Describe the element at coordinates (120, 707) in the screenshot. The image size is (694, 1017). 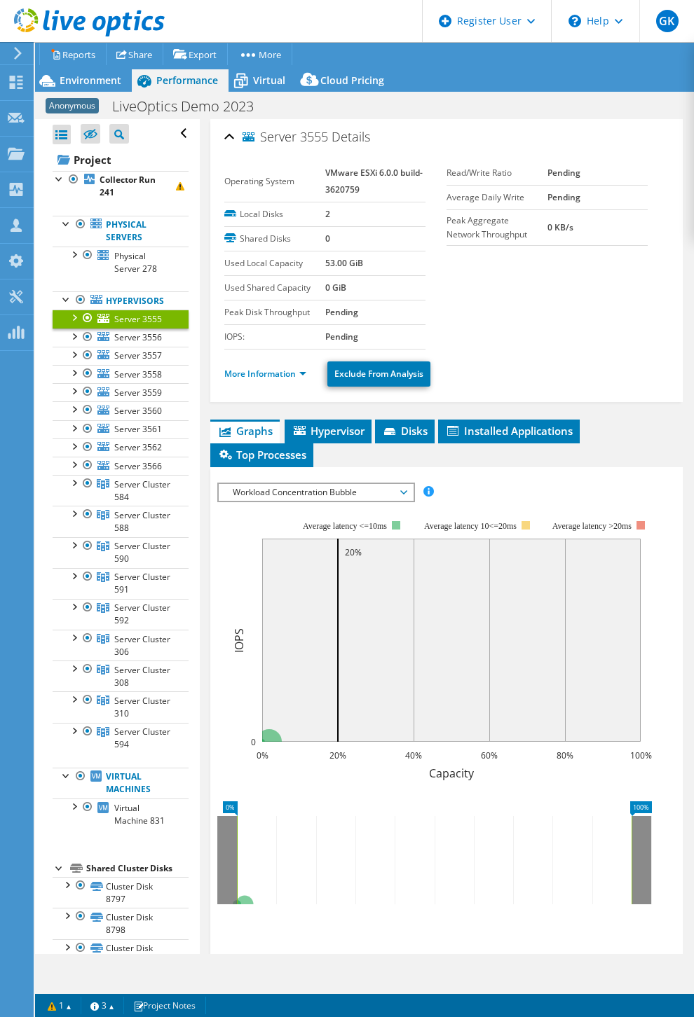
I see `a: Server Cluster 310` at that location.